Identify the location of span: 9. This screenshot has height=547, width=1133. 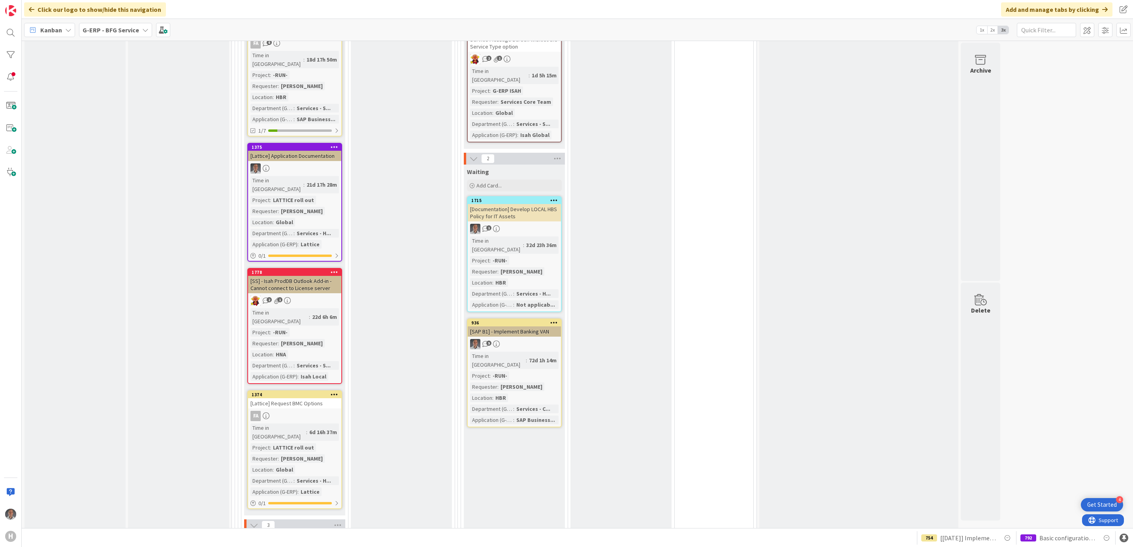
(489, 343).